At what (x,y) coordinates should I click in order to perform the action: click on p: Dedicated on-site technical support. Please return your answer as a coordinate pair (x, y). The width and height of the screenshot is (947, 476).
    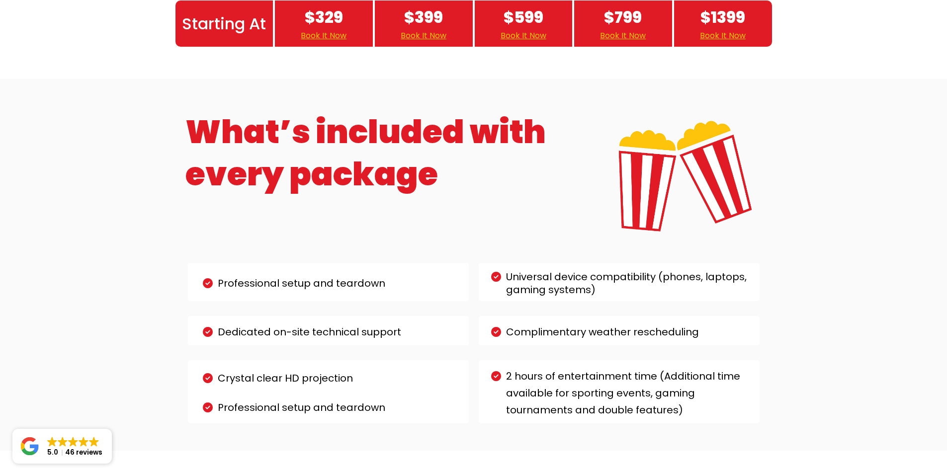
    Looking at the image, I should click on (337, 332).